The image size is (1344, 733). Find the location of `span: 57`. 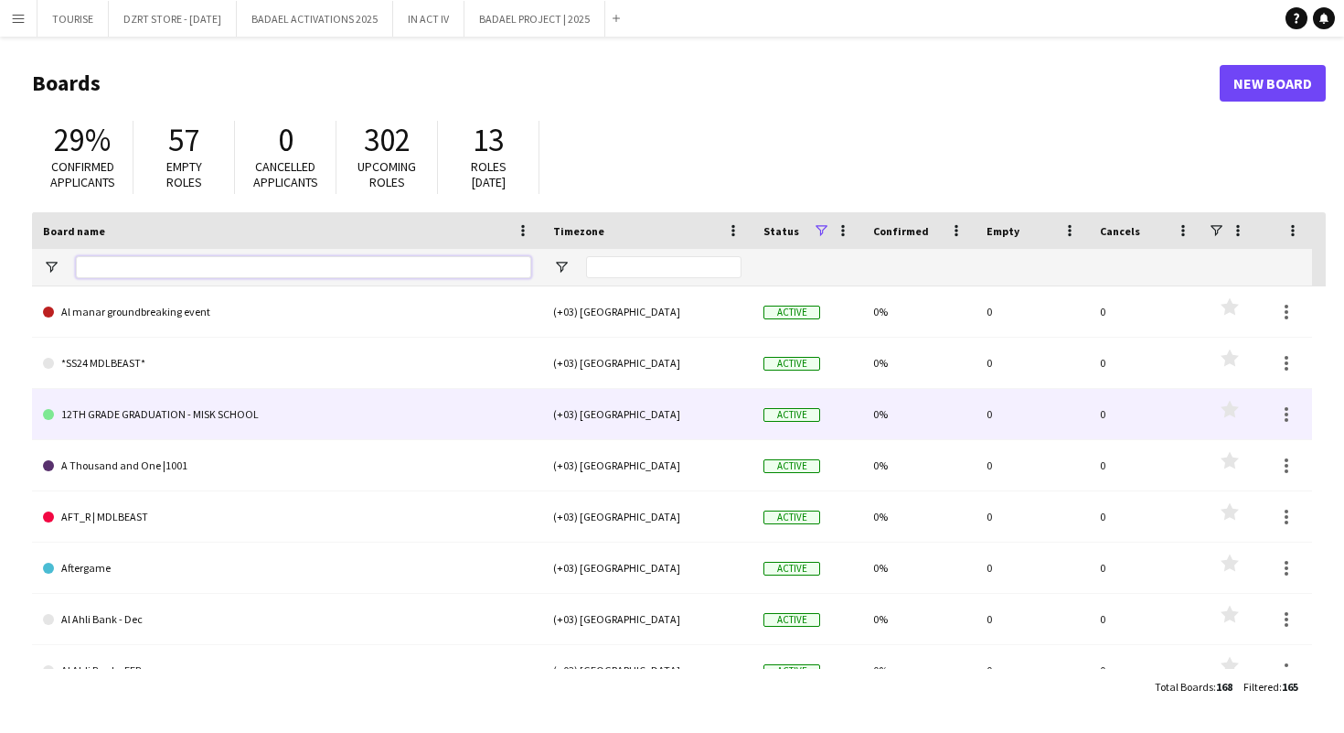

span: 57 is located at coordinates (184, 140).